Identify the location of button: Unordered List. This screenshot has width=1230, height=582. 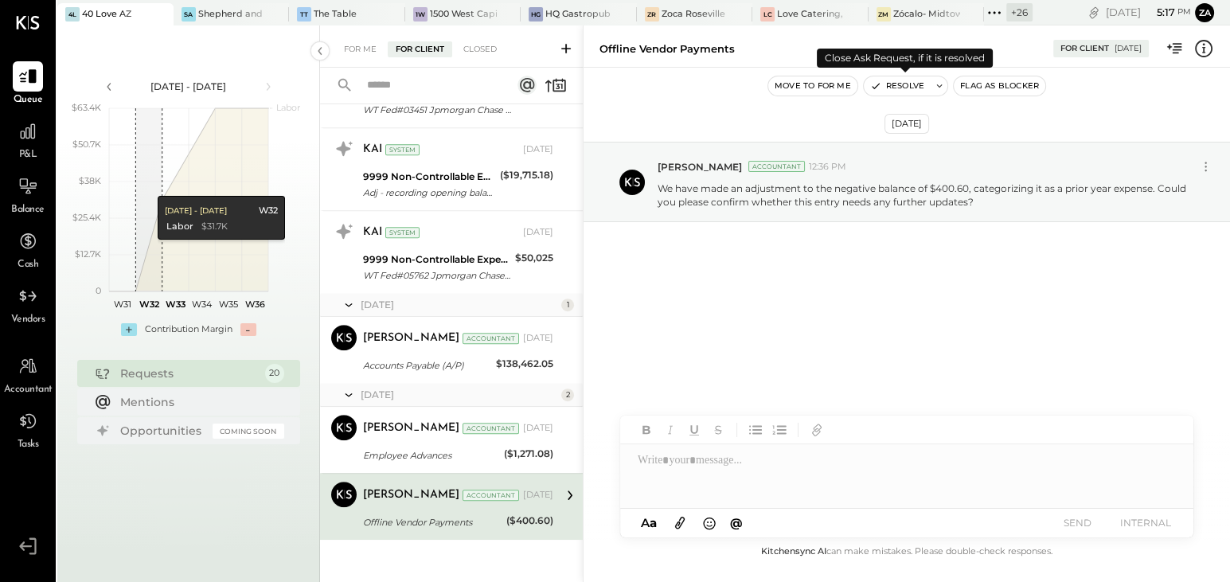
(756, 430).